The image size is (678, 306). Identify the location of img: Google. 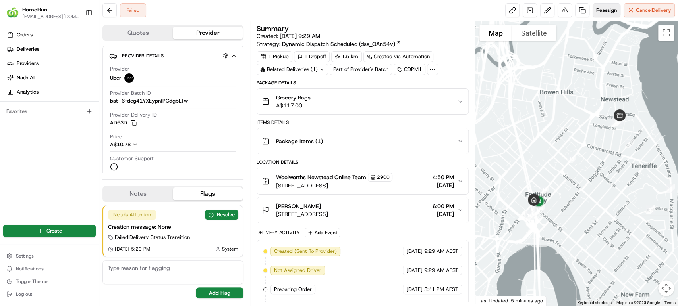
(490, 301).